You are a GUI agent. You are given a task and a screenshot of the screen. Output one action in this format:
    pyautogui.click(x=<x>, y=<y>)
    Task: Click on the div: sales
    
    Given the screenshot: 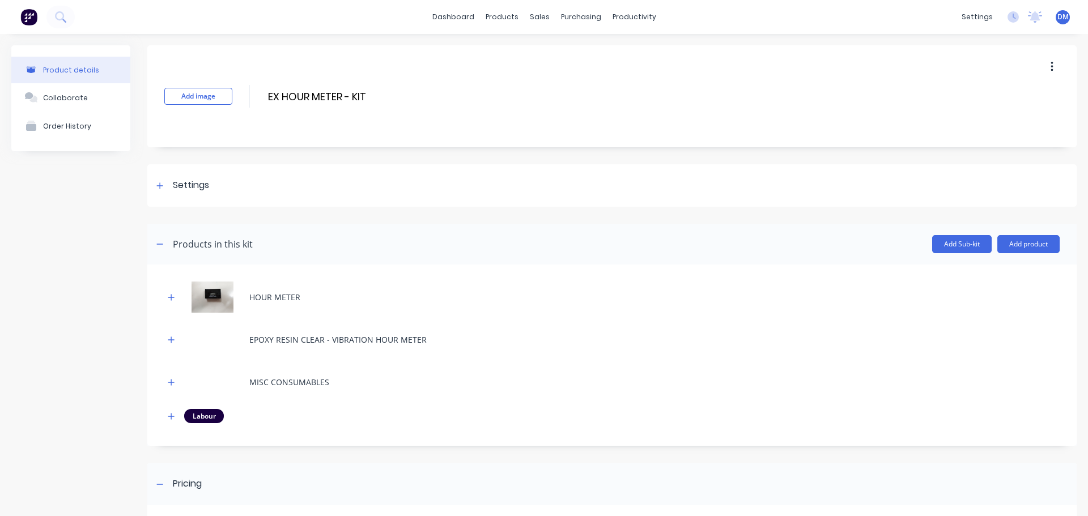 What is the action you would take?
    pyautogui.click(x=539, y=17)
    